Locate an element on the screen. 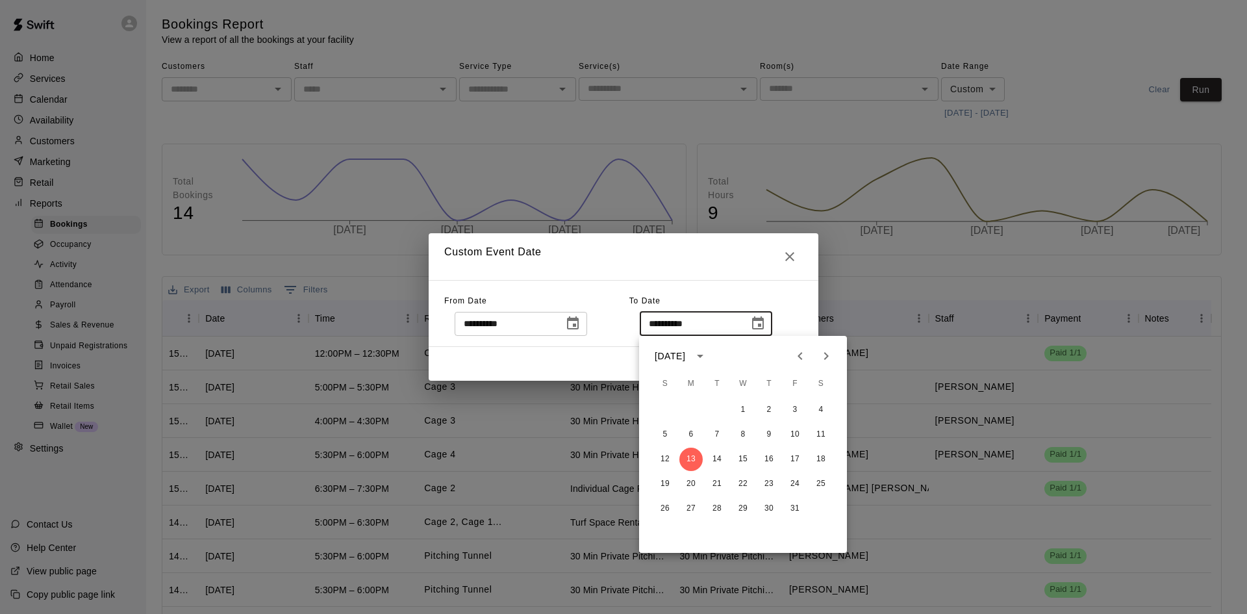  button: calendar view is open, switch to year view is located at coordinates (700, 356).